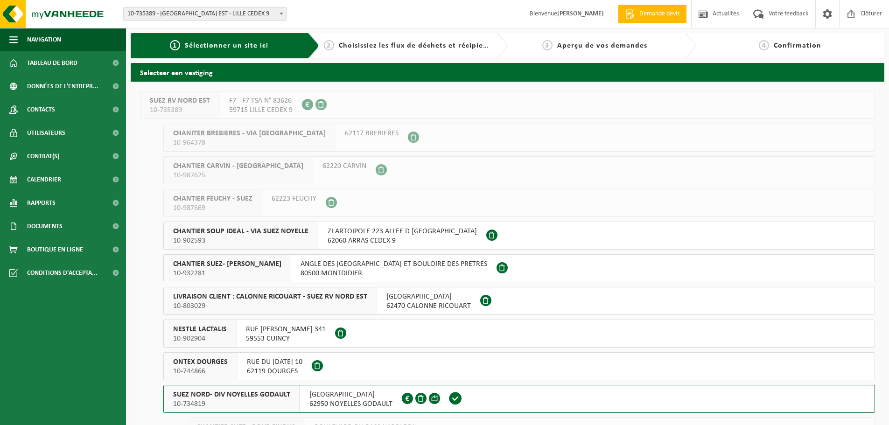 The image size is (889, 425). What do you see at coordinates (180, 101) in the screenshot?
I see `span: SUEZ RV NORD EST` at bounding box center [180, 101].